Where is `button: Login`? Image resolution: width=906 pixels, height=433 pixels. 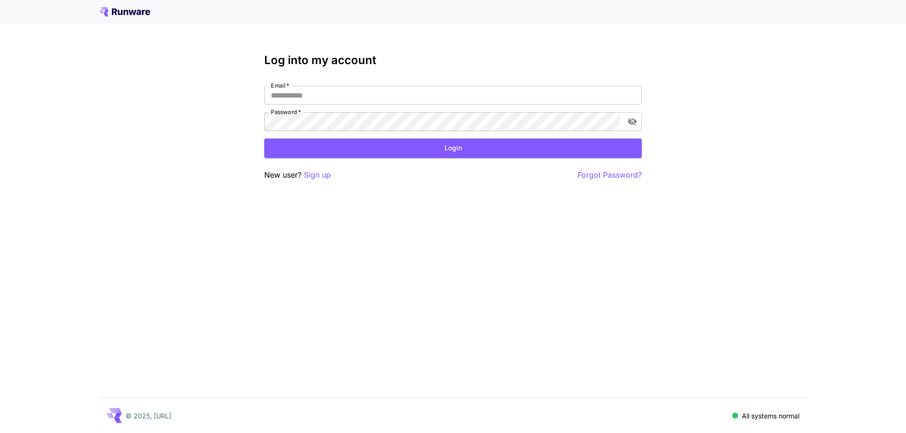
button: Login is located at coordinates (453, 148).